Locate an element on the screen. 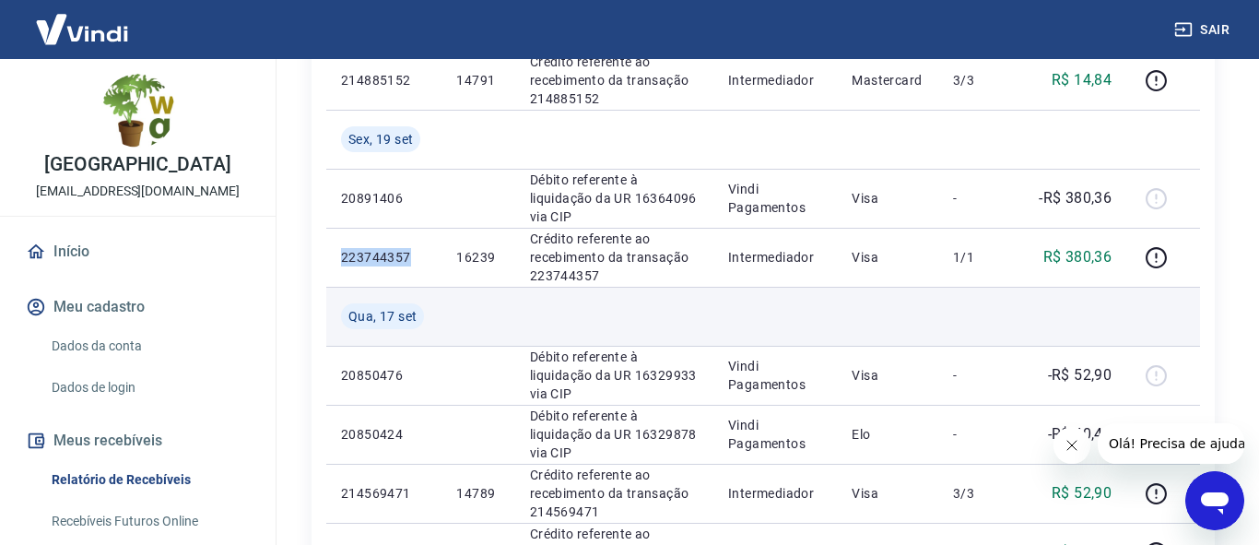 The height and width of the screenshot is (545, 1259). button: Meus recebíveis is located at coordinates (137, 441).